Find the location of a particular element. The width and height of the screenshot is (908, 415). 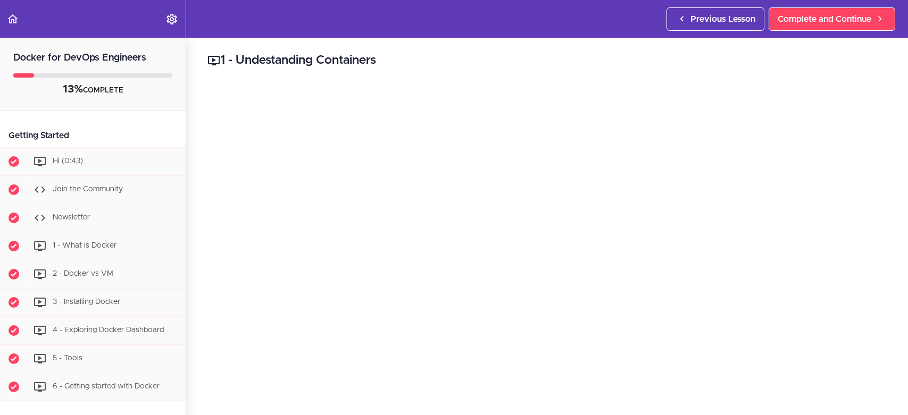

span: 13% is located at coordinates (73, 89).